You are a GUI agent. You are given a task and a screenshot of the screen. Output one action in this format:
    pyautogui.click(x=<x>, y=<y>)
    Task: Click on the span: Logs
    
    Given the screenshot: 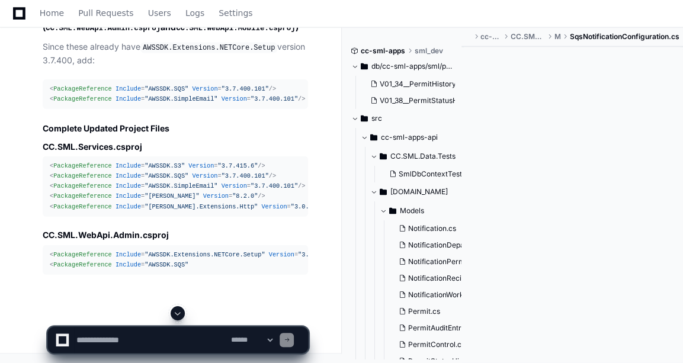 What is the action you would take?
    pyautogui.click(x=195, y=13)
    